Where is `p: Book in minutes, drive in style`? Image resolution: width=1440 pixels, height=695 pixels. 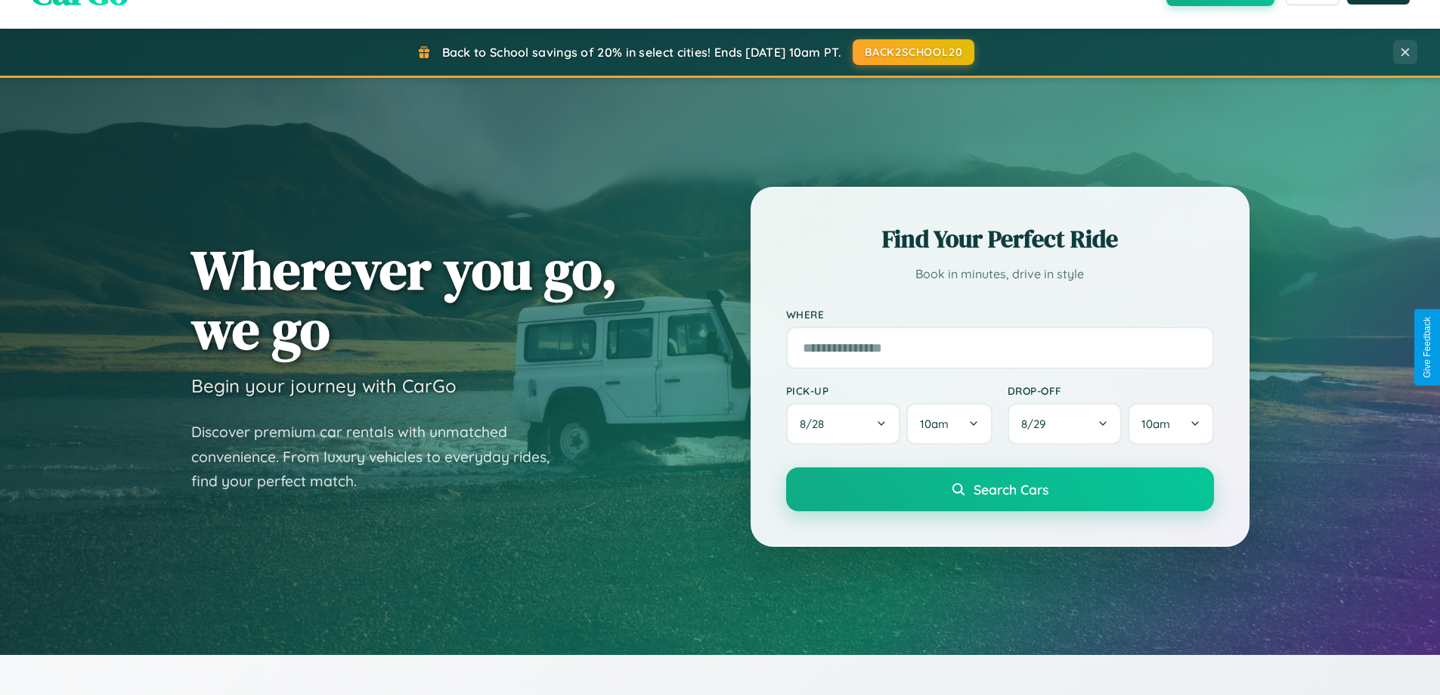
p: Book in minutes, drive in style is located at coordinates (1000, 274).